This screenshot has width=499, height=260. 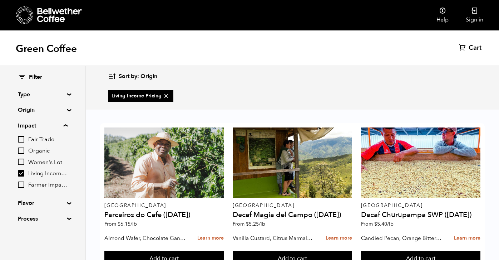 I want to click on span: Women's Lot, so click(x=48, y=162).